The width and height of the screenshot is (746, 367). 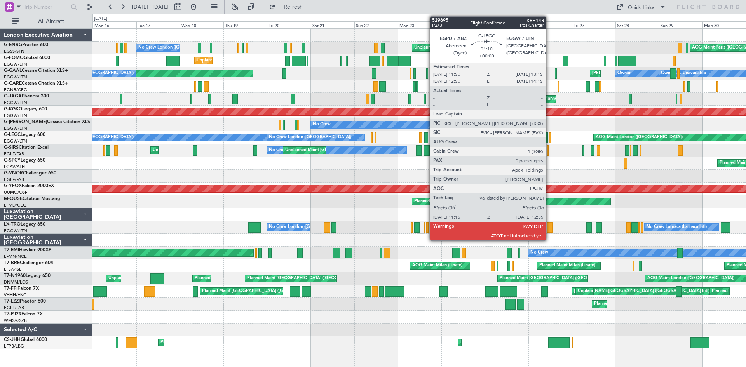 I want to click on a: VHHH/HKG, so click(x=15, y=295).